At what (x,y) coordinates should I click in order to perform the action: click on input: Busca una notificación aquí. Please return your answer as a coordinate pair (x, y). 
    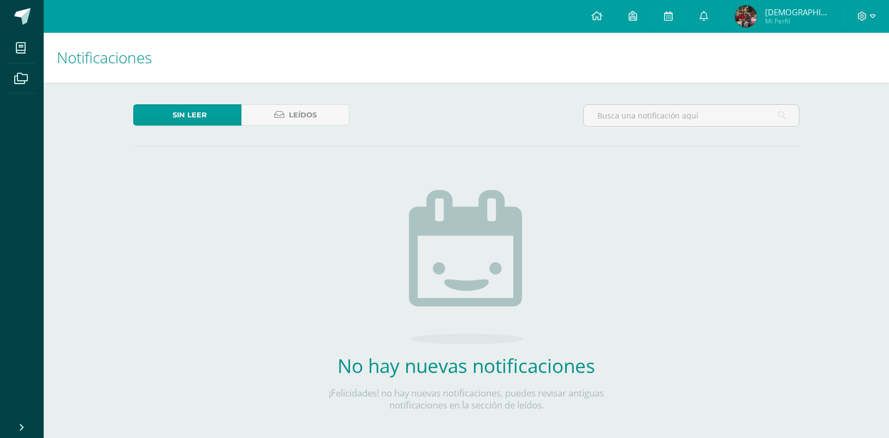
    Looking at the image, I should click on (691, 115).